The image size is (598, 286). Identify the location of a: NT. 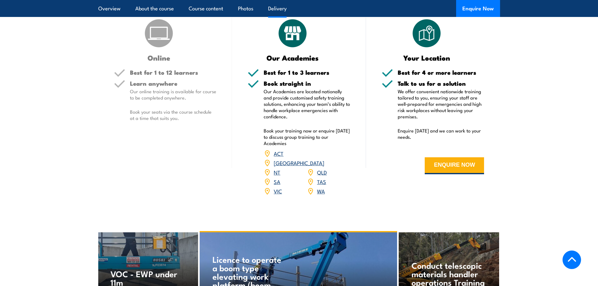
(277, 172).